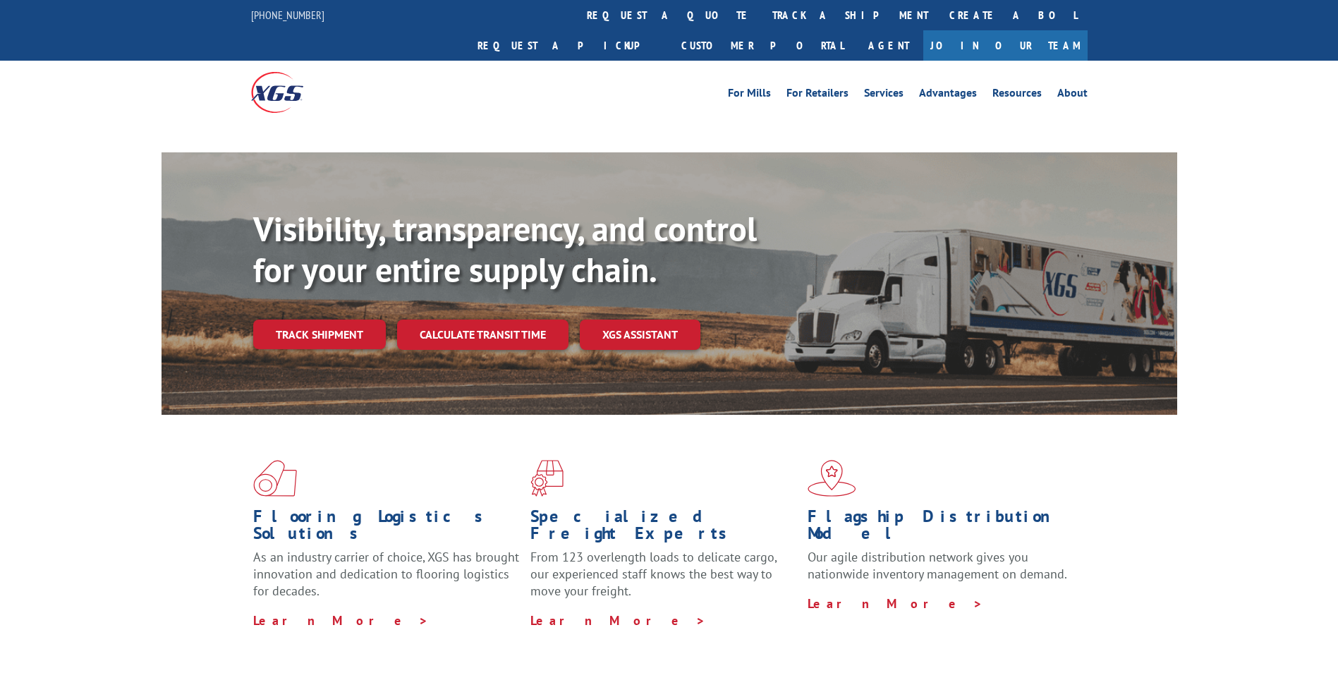 This screenshot has width=1338, height=673. I want to click on h1: Flooring Logistics Solutions, so click(386, 528).